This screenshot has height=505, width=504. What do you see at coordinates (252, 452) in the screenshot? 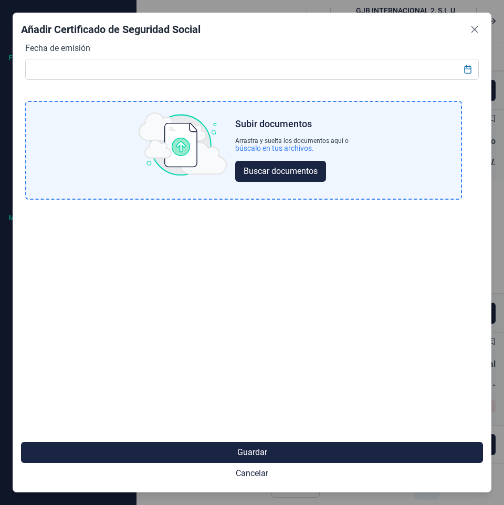
I see `button: Guardar` at bounding box center [252, 452].